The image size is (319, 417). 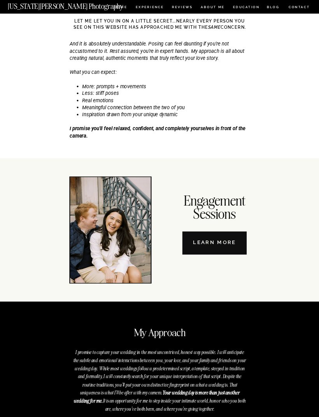 What do you see at coordinates (215, 206) in the screenshot?
I see `div: Engagement Sessions` at bounding box center [215, 206].